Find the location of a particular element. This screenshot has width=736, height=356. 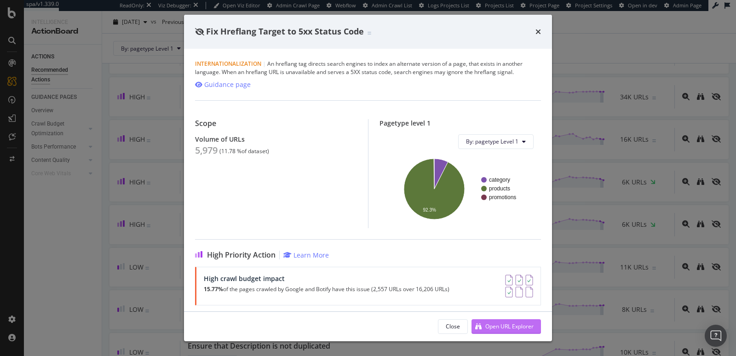

div: modal is located at coordinates (368, 178).